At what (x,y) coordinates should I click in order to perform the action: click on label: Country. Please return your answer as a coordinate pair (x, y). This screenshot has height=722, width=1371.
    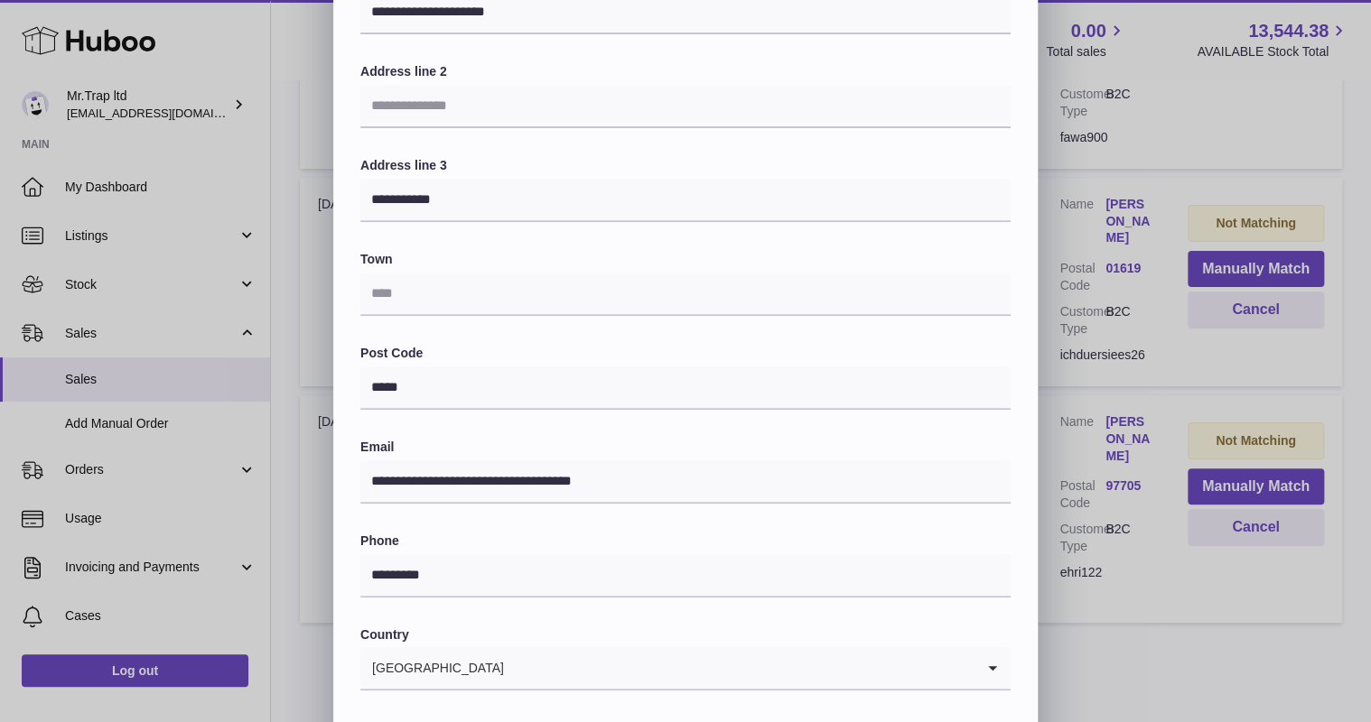
    Looking at the image, I should click on (685, 635).